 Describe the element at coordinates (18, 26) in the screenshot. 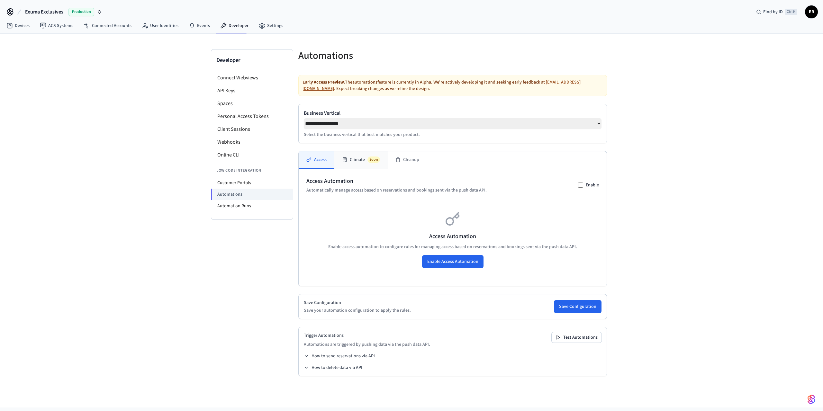

I see `a: Devices` at that location.